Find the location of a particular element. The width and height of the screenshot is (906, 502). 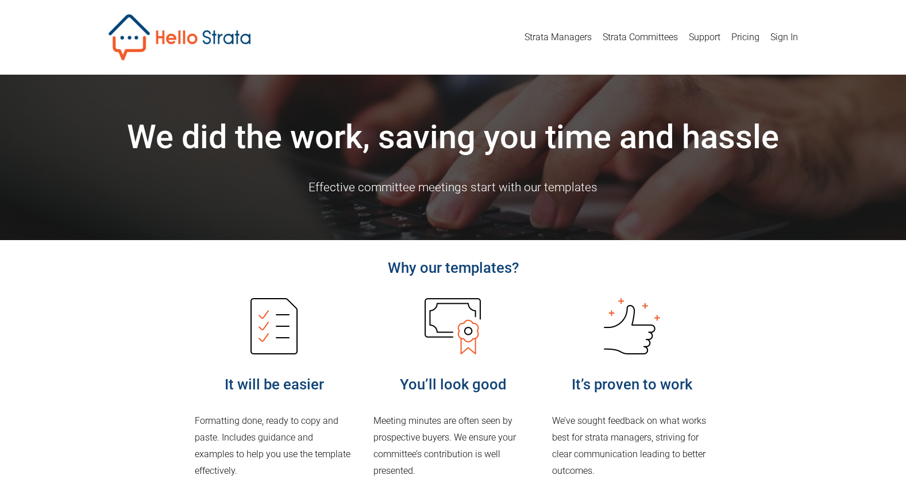

h4: It’s proven to work is located at coordinates (631, 384).